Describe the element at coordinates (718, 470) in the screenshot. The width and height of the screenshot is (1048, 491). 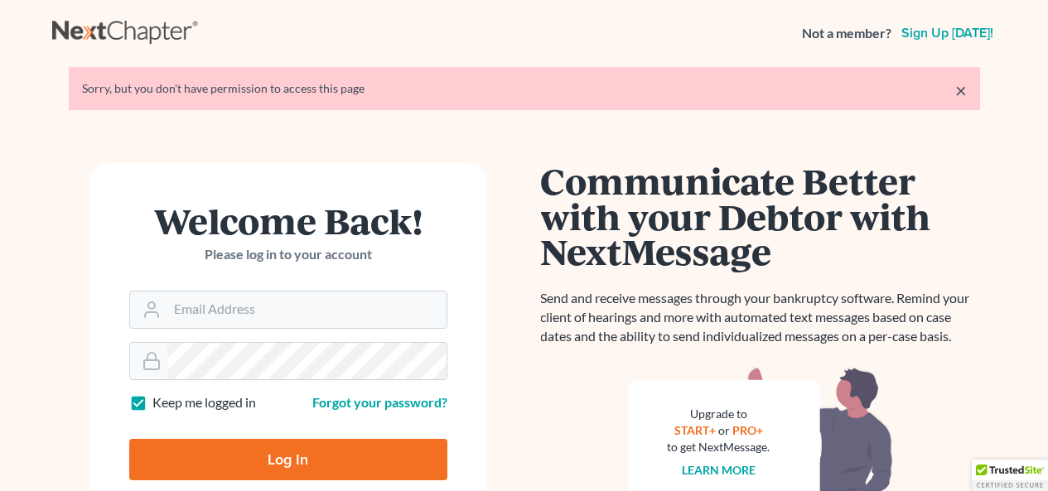
I see `a: Learn more` at that location.